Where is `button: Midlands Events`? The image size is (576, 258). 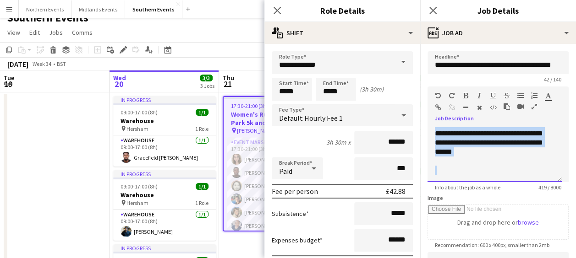
button: Midlands Events is located at coordinates (98, 9).